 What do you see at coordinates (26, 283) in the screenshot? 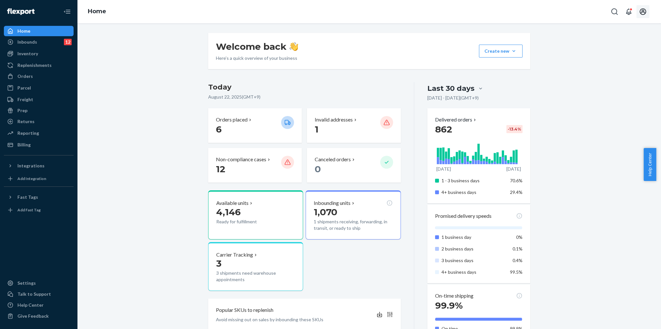
I see `div: Settings` at bounding box center [26, 283].